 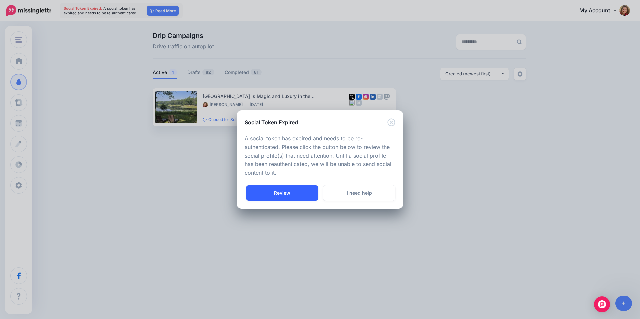 I want to click on a: I need help, so click(x=359, y=193).